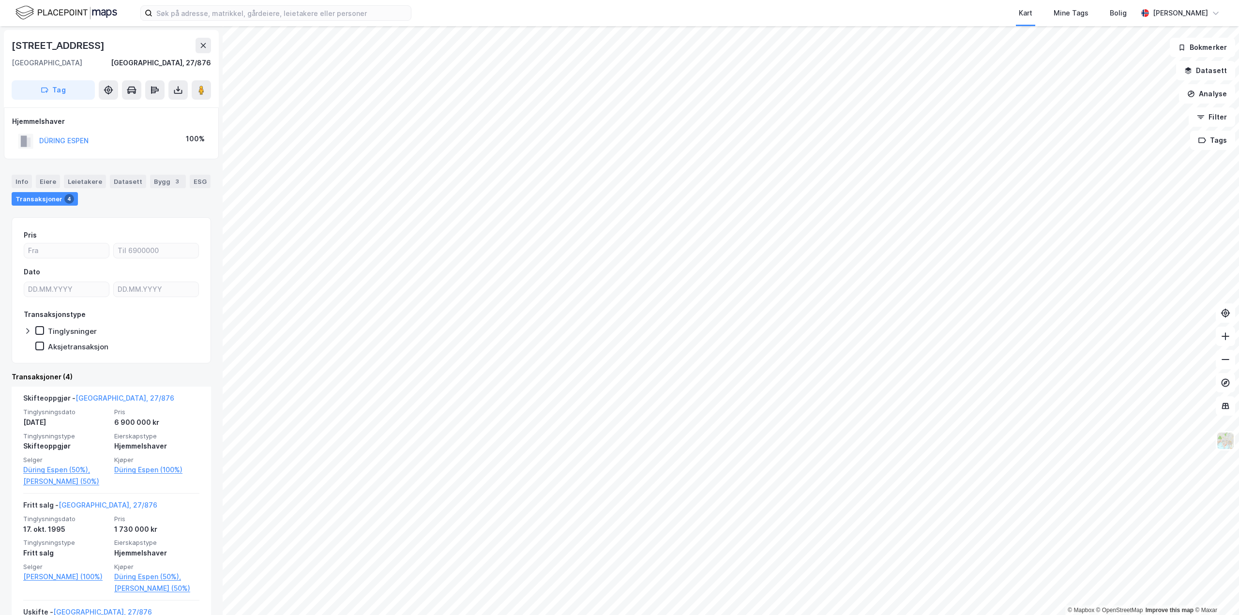  I want to click on div: 100%, so click(195, 139).